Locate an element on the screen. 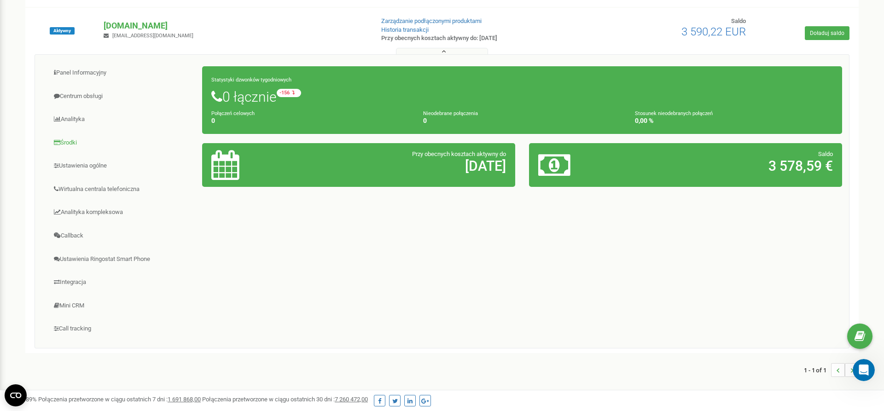  div: Jeśli taka metoda przypisania po stronie operatora jest możliwa, to może (choć niestety nie ma gw... is located at coordinates (79, 109).